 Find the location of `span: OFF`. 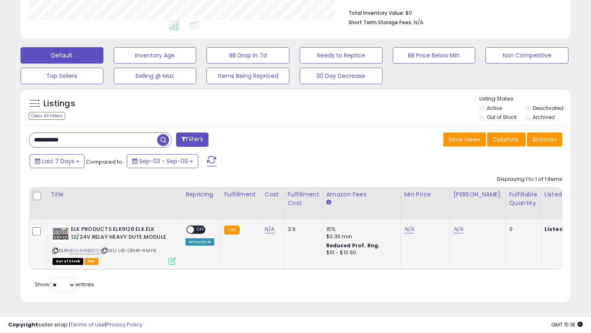

span: OFF is located at coordinates (201, 230).